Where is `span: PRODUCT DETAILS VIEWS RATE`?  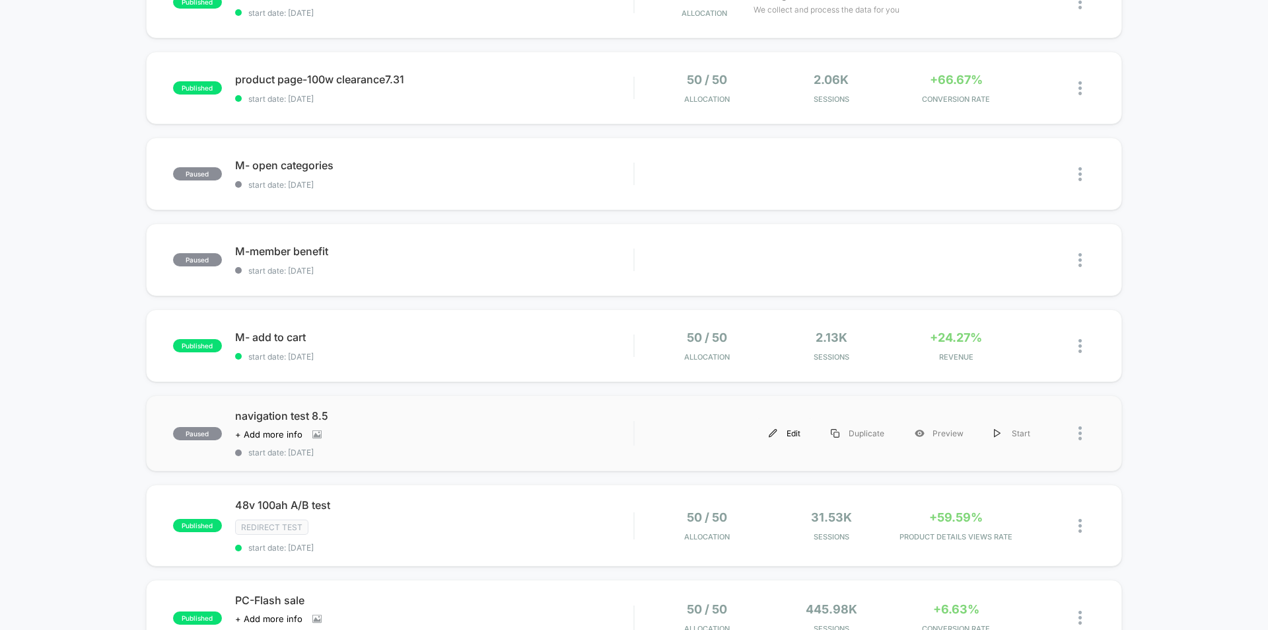 span: PRODUCT DETAILS VIEWS RATE is located at coordinates (956, 536).